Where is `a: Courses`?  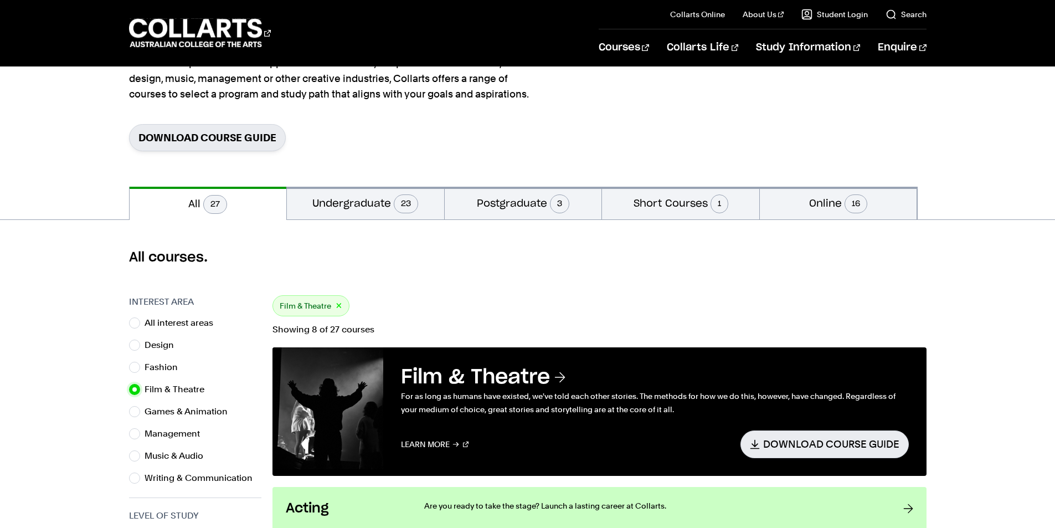
a: Courses is located at coordinates (623, 48).